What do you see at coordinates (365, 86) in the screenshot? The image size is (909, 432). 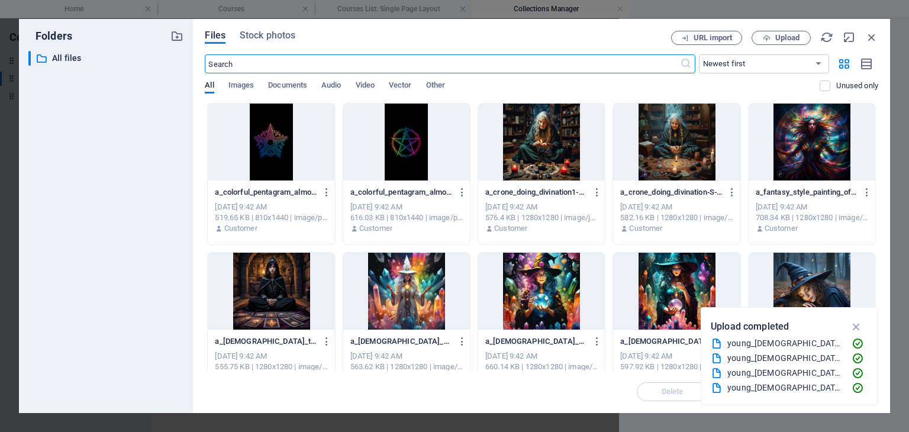 I see `span: Video` at bounding box center [365, 86].